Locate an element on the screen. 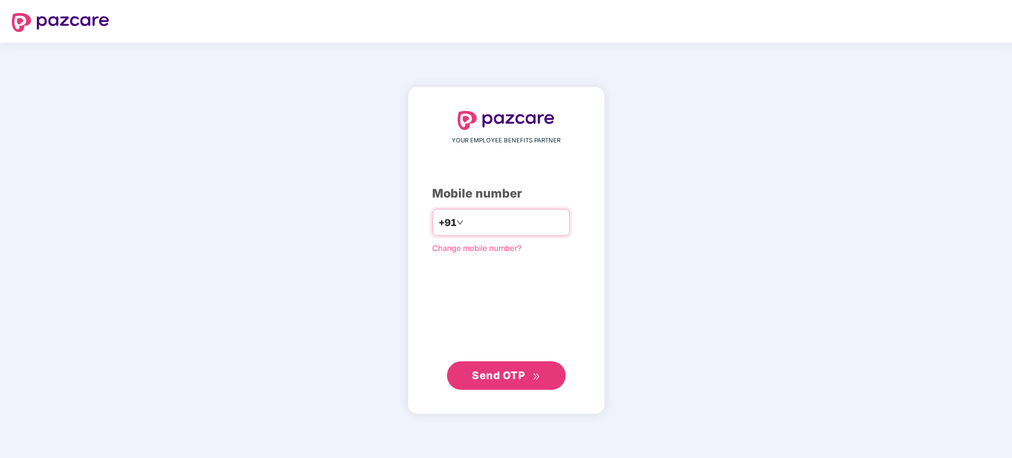 The height and width of the screenshot is (458, 1012). span: Change mobile number? is located at coordinates (477, 248).